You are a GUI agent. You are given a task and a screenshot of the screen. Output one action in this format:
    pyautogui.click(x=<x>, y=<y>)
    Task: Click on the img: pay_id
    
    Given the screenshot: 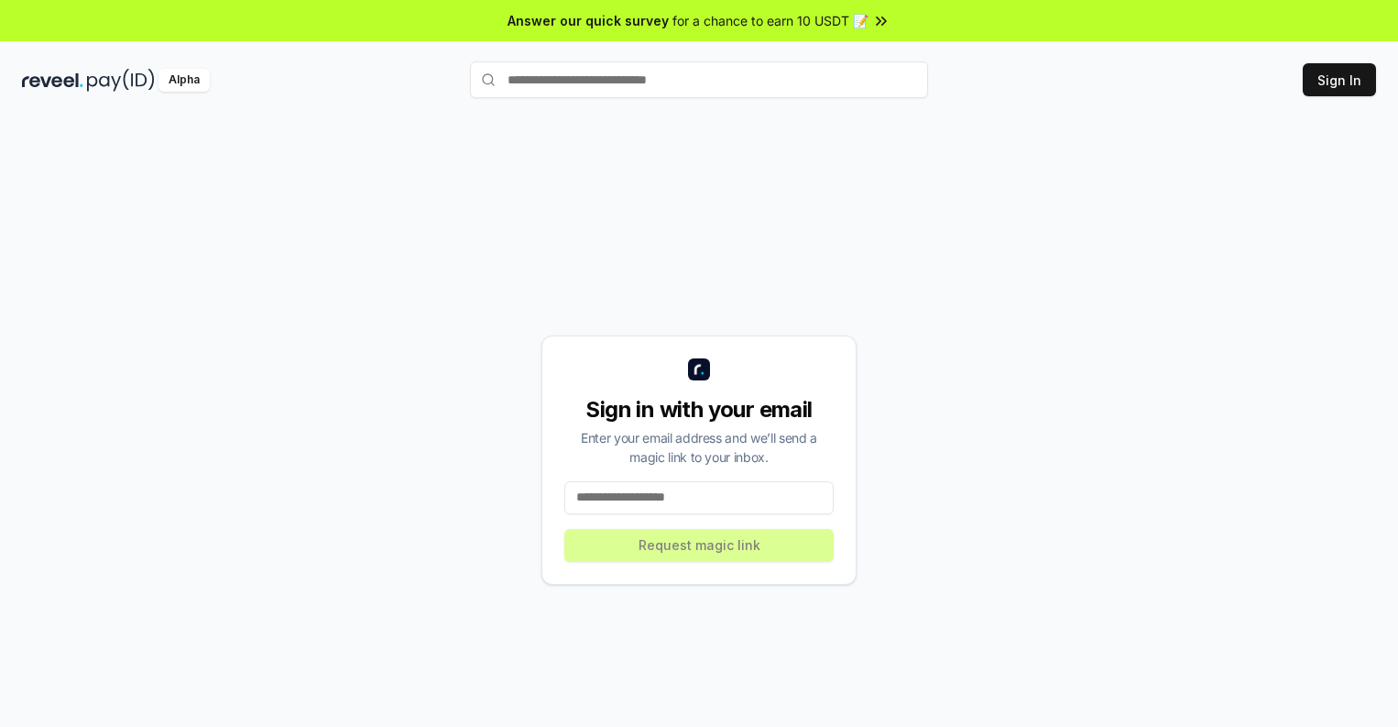 What is the action you would take?
    pyautogui.click(x=121, y=80)
    